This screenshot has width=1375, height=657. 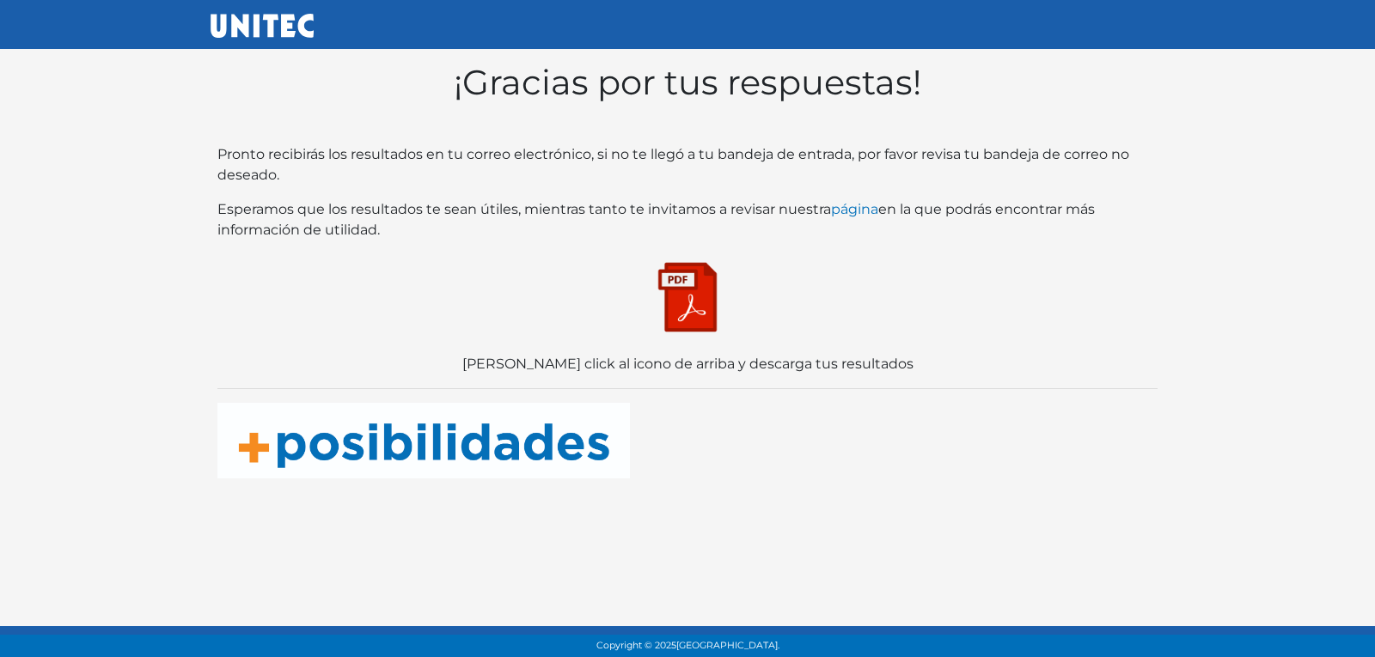 What do you see at coordinates (262, 26) in the screenshot?
I see `img: UNITEC` at bounding box center [262, 26].